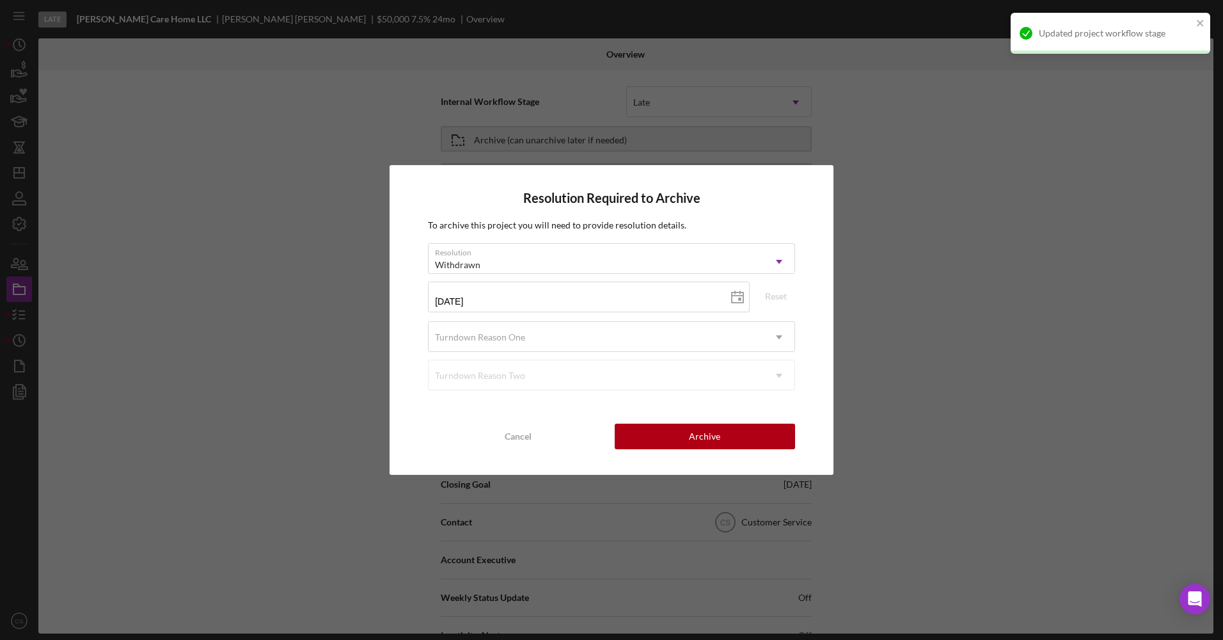  Describe the element at coordinates (1195, 599) in the screenshot. I see `div: Open Intercom Messenger` at that location.